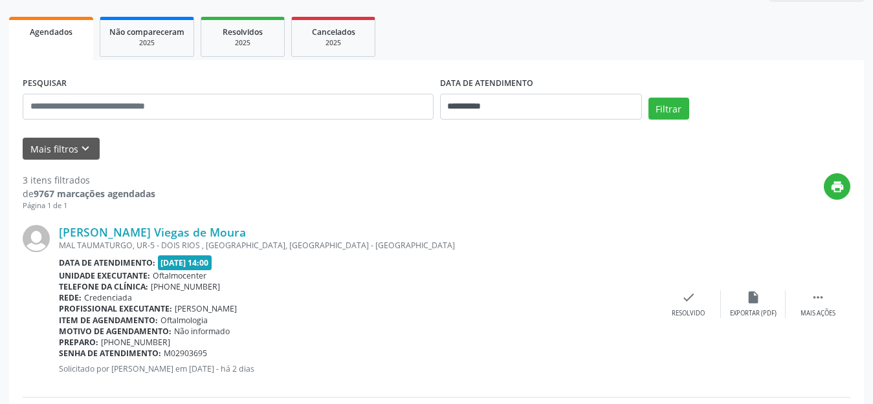 The width and height of the screenshot is (873, 404). What do you see at coordinates (818, 314) in the screenshot?
I see `div: Mais ações` at bounding box center [818, 314].